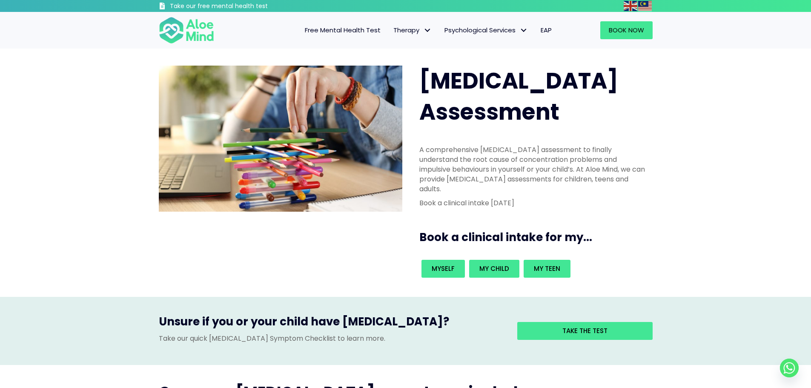  Describe the element at coordinates (494, 269) in the screenshot. I see `a: My child` at that location.